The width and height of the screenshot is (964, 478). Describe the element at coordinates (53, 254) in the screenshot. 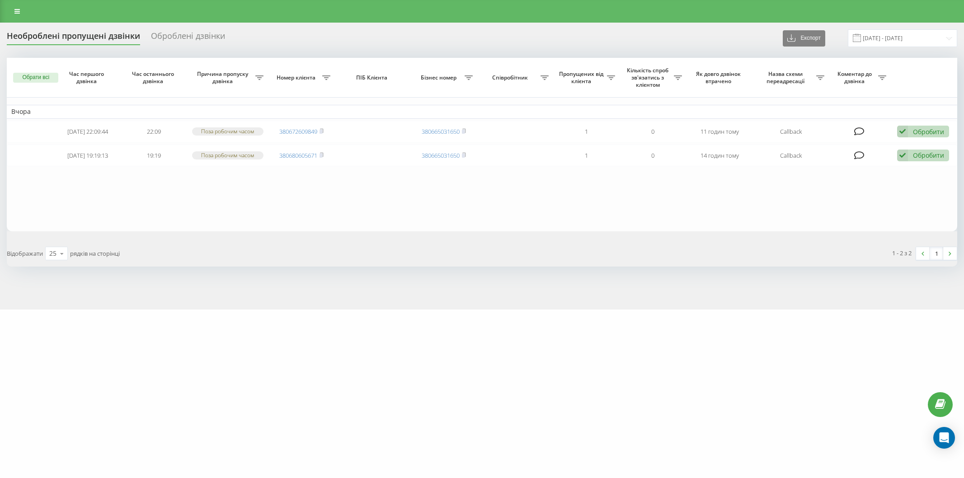

I see `div: 25` at that location.